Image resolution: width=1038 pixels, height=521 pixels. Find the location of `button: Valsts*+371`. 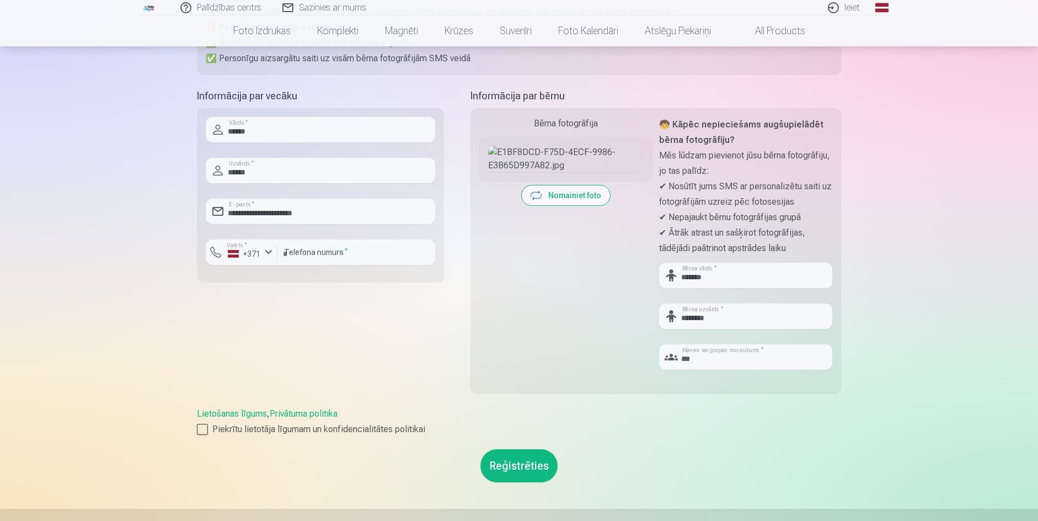

button: Valsts*+371 is located at coordinates (242, 252).